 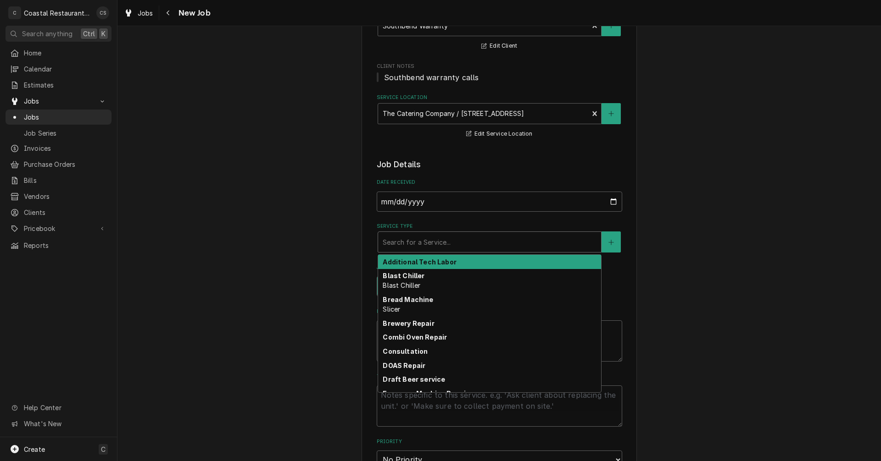 What do you see at coordinates (499, 165) in the screenshot?
I see `legend: Job Details` at bounding box center [499, 165].